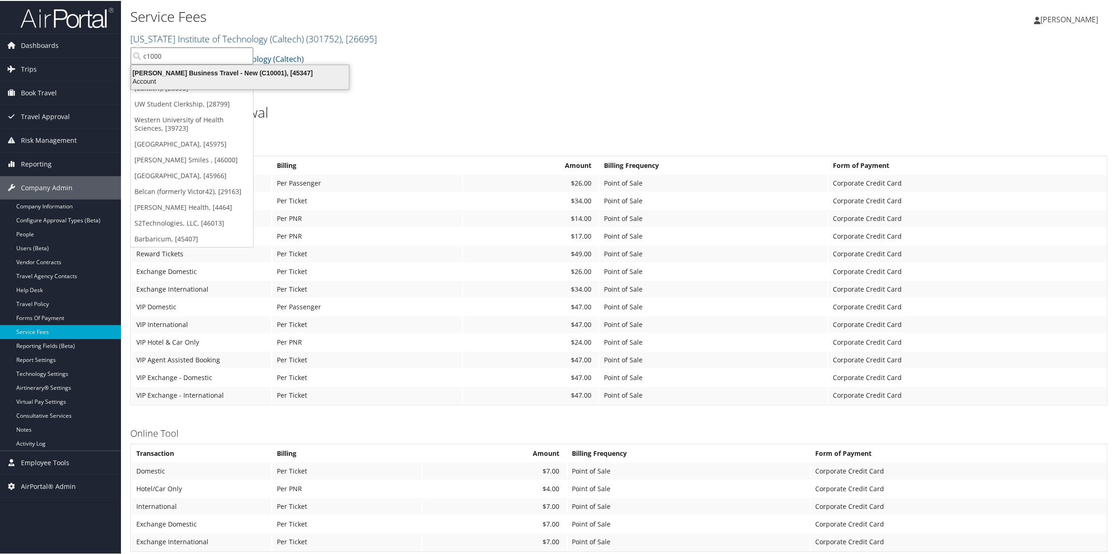 The width and height of the screenshot is (1113, 554). What do you see at coordinates (531, 253) in the screenshot?
I see `td: $49.00` at bounding box center [531, 253].